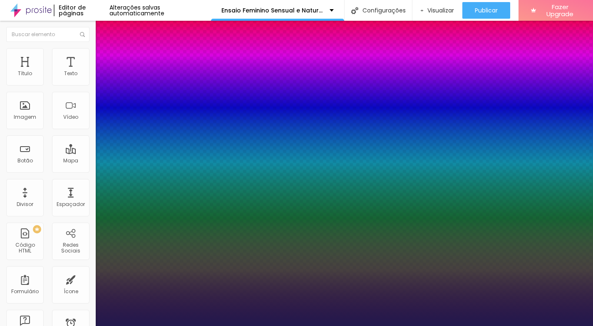 Image resolution: width=593 pixels, height=326 pixels. Describe the element at coordinates (71, 161) in the screenshot. I see `div: Mapa` at that location.